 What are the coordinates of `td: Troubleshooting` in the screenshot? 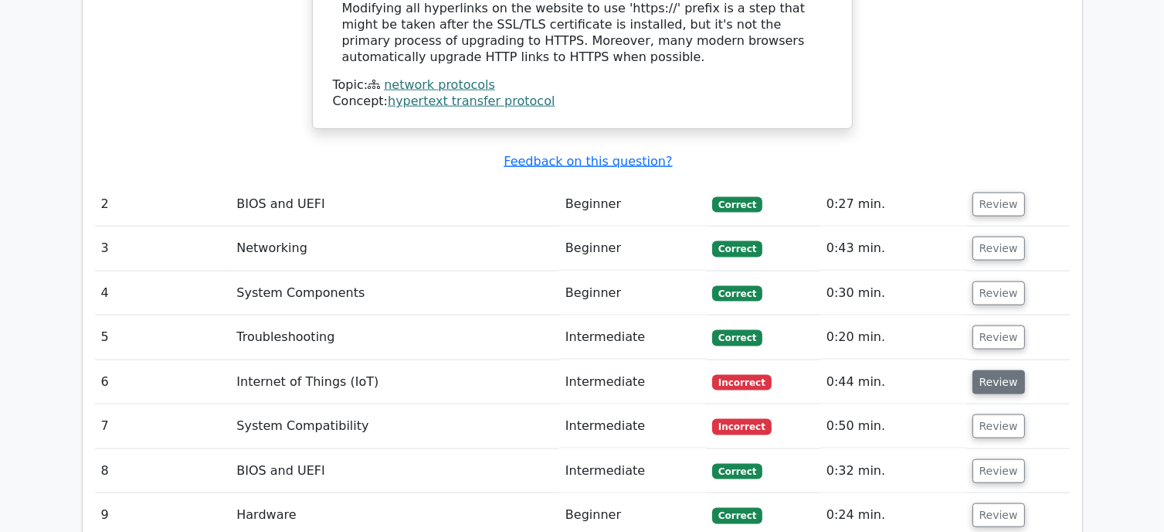 It's located at (395, 337).